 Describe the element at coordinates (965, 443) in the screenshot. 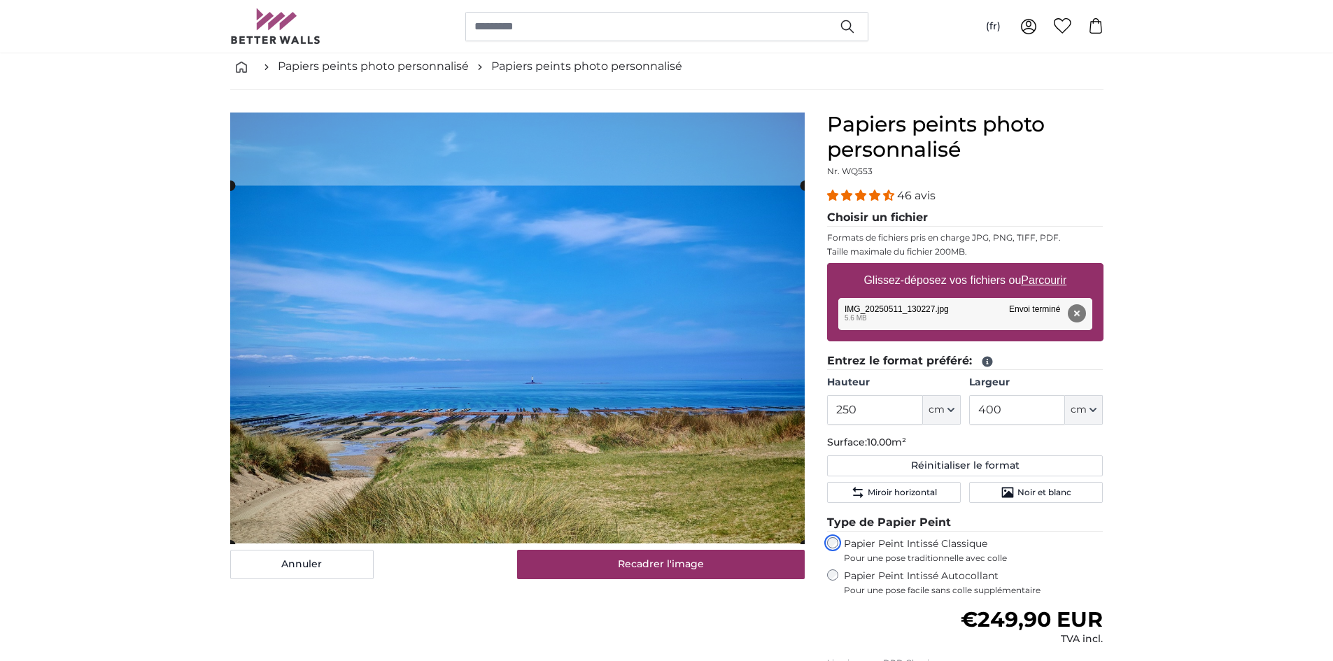

I see `p: Surface:` at that location.